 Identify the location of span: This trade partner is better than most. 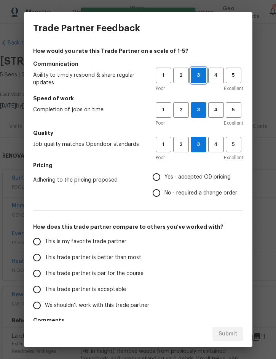
(93, 258).